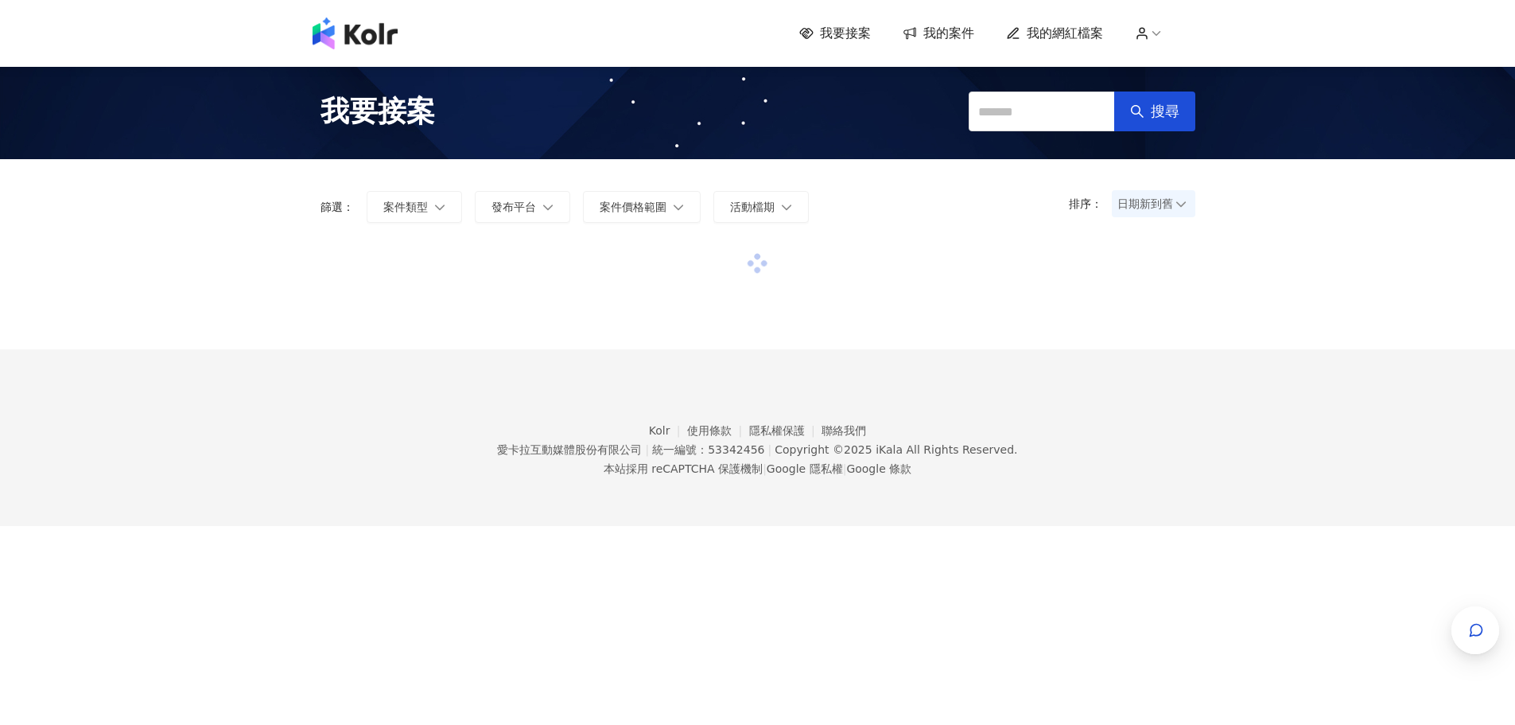 This screenshot has width=1515, height=725. Describe the element at coordinates (1153, 204) in the screenshot. I see `span: 日期新到舊` at that location.